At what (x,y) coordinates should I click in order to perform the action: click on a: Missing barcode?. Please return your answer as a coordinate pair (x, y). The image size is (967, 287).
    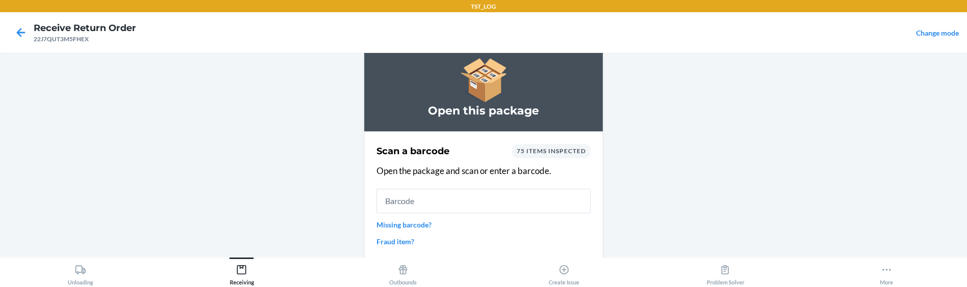
    Looking at the image, I should click on (483, 225).